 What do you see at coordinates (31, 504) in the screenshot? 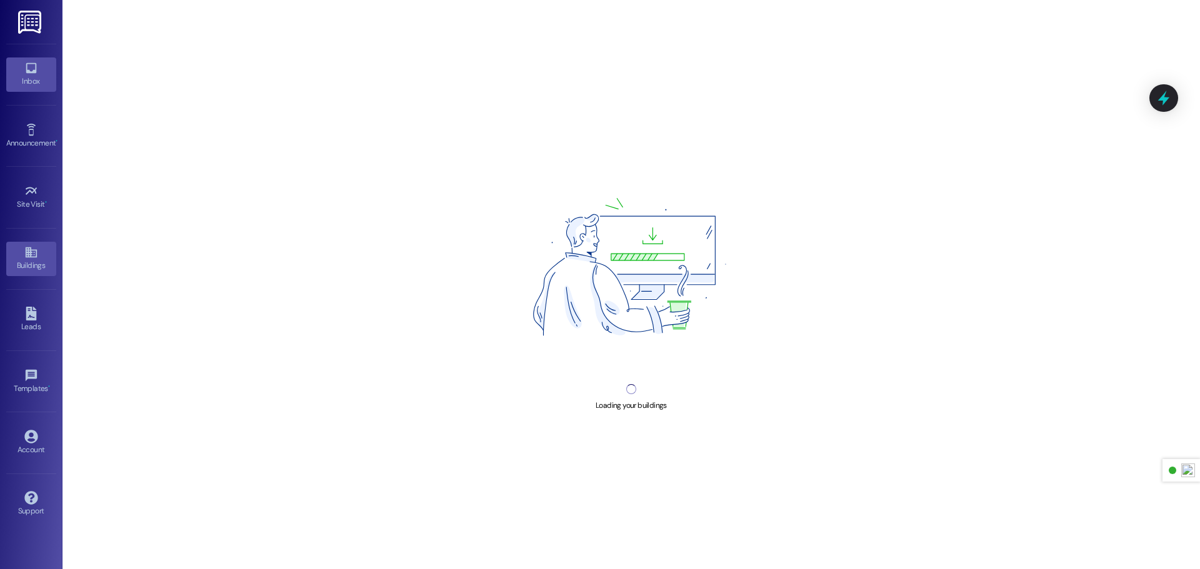
I see `a: Support` at bounding box center [31, 504].